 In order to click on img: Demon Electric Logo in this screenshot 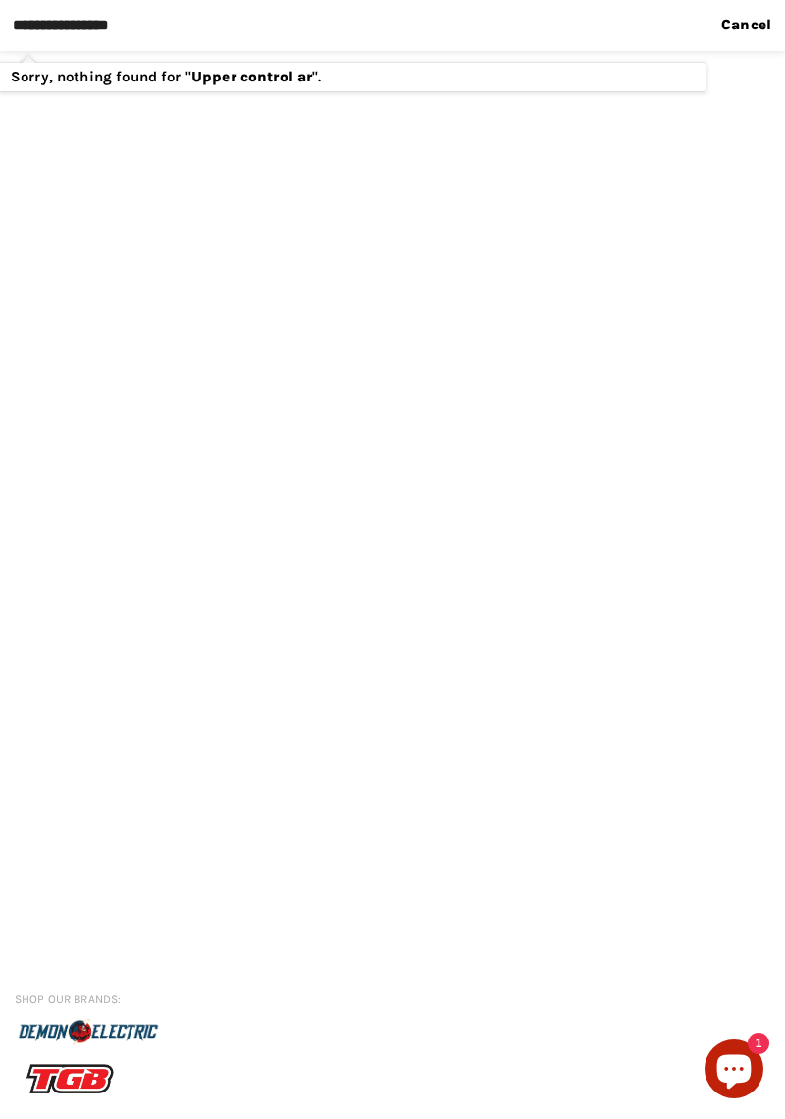, I will do `click(88, 1033)`.